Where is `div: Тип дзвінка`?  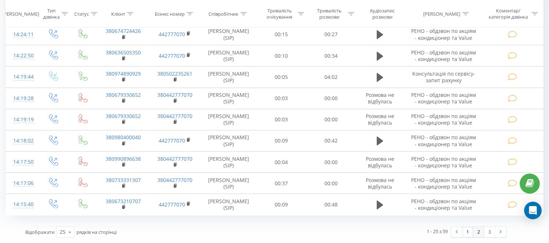
div: Тип дзвінка is located at coordinates (51, 14).